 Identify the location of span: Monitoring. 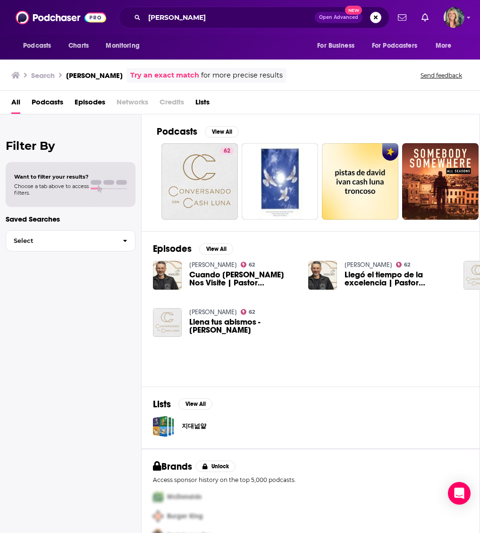
(122, 46).